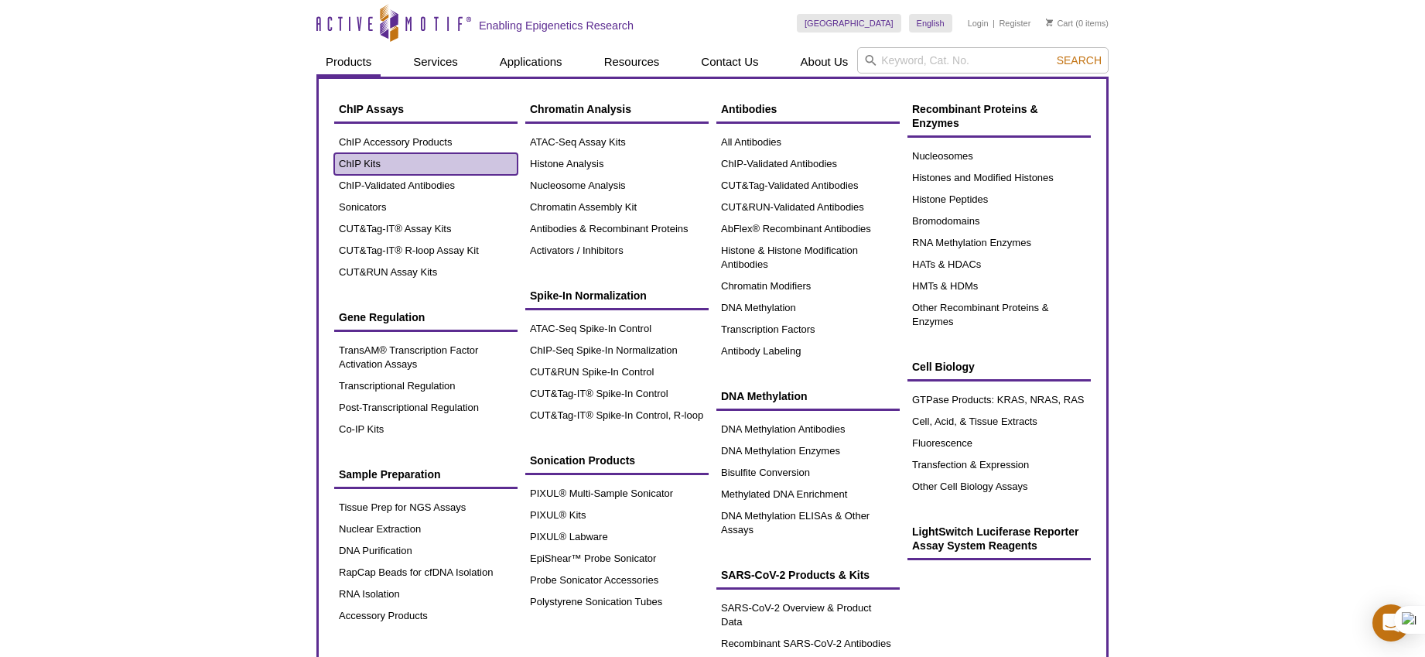  What do you see at coordinates (426, 594) in the screenshot?
I see `a: RNA Isolation` at bounding box center [426, 594].